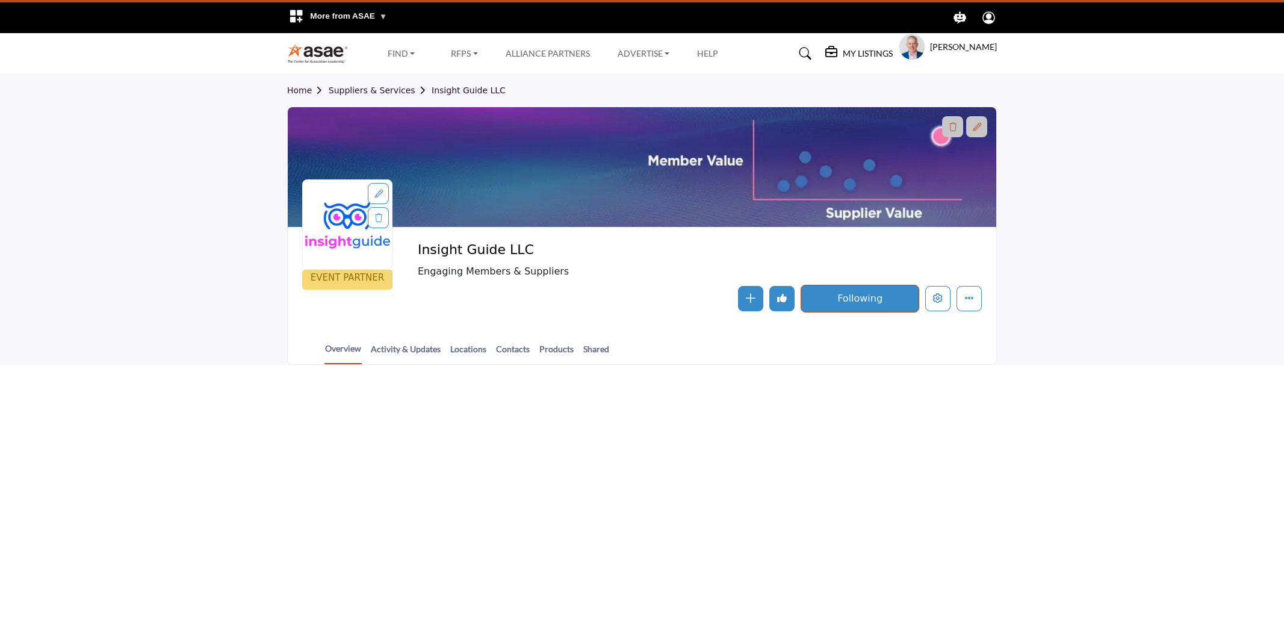 This screenshot has height=637, width=1284. Describe the element at coordinates (583, 250) in the screenshot. I see `h2: Insight Guide LLC` at that location.